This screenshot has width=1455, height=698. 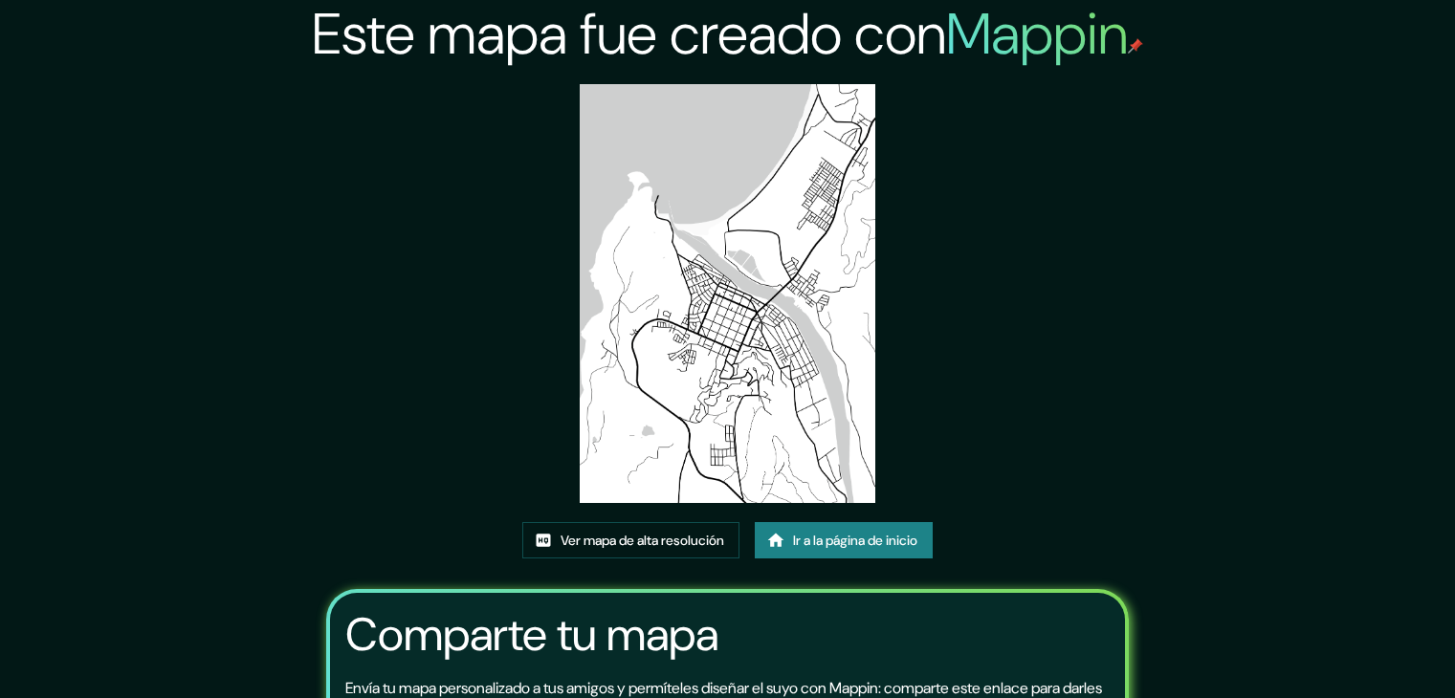 I want to click on img: pin de mapeo, so click(x=1135, y=46).